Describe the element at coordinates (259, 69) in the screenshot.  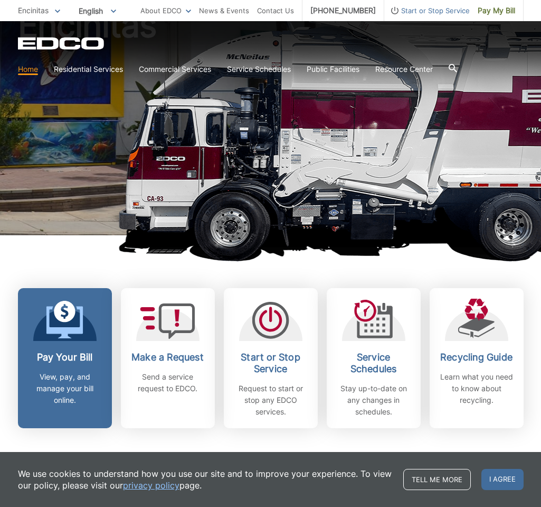
I see `a: Service Schedules` at that location.